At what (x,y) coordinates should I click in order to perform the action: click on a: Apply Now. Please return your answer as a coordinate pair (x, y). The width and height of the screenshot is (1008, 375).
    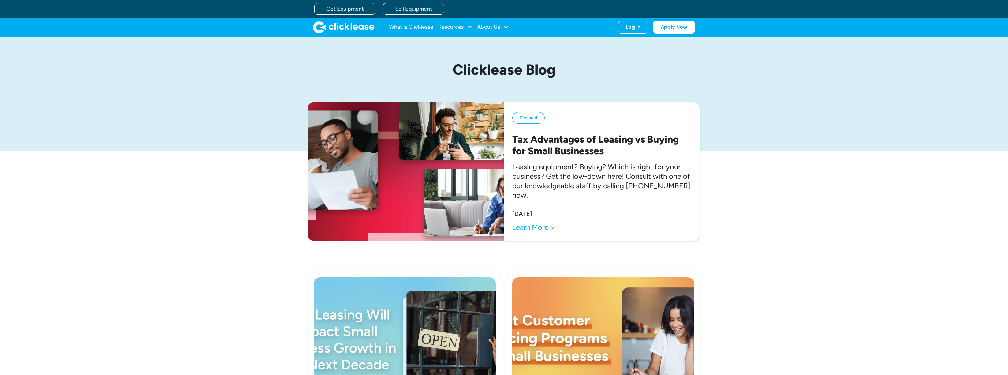
    Looking at the image, I should click on (674, 27).